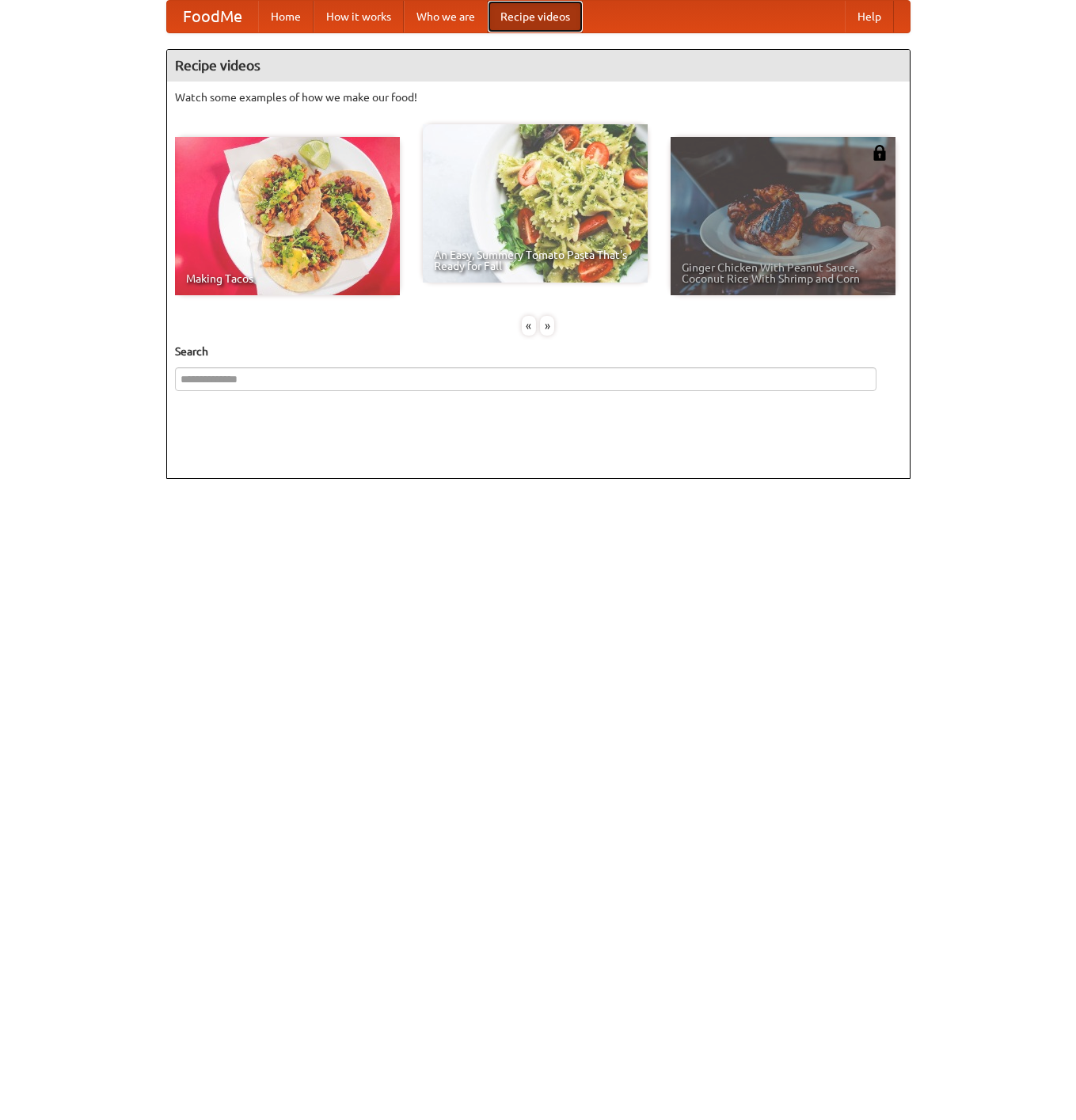 This screenshot has width=1076, height=1120. Describe the element at coordinates (880, 153) in the screenshot. I see `img: 483408.png` at that location.